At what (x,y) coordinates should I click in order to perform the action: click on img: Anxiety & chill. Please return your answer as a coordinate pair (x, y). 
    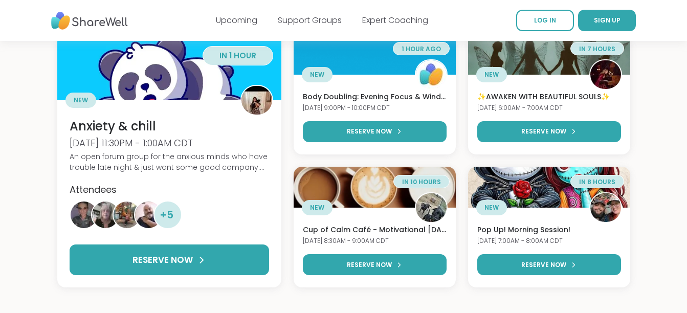
    Looking at the image, I should click on (169, 67).